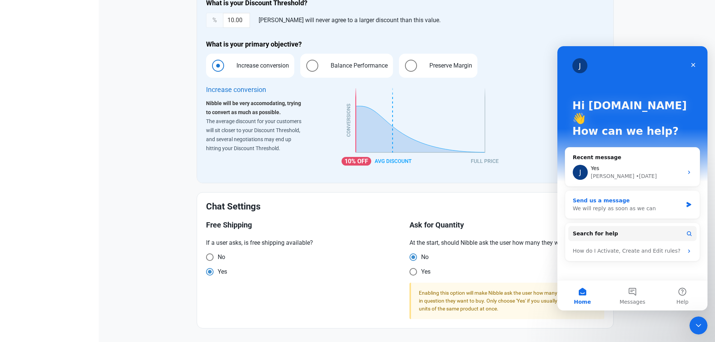 Image resolution: width=715 pixels, height=342 pixels. Describe the element at coordinates (356, 161) in the screenshot. I see `div: 10%` at that location.